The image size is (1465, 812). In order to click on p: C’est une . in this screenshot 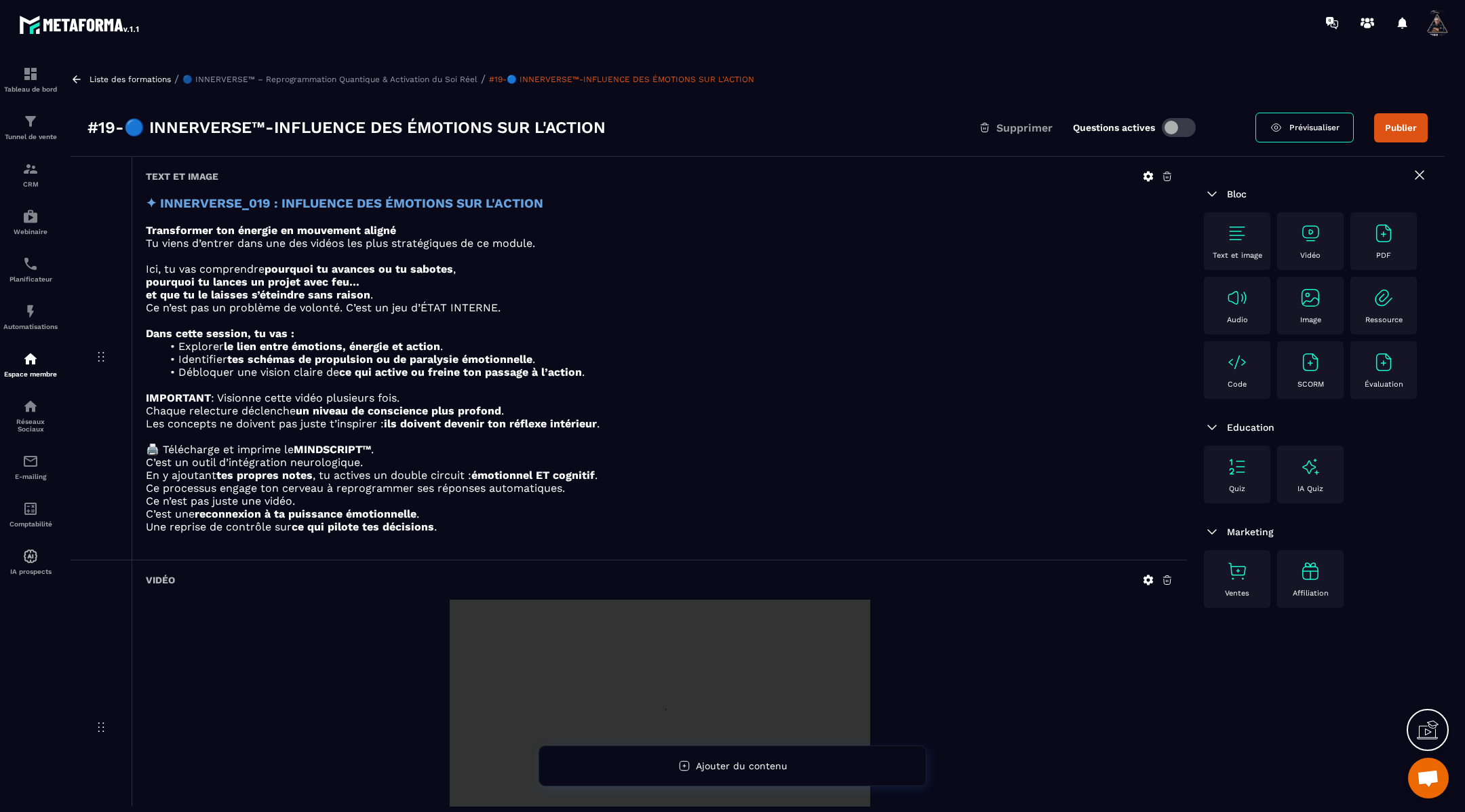, I will do `click(659, 514)`.